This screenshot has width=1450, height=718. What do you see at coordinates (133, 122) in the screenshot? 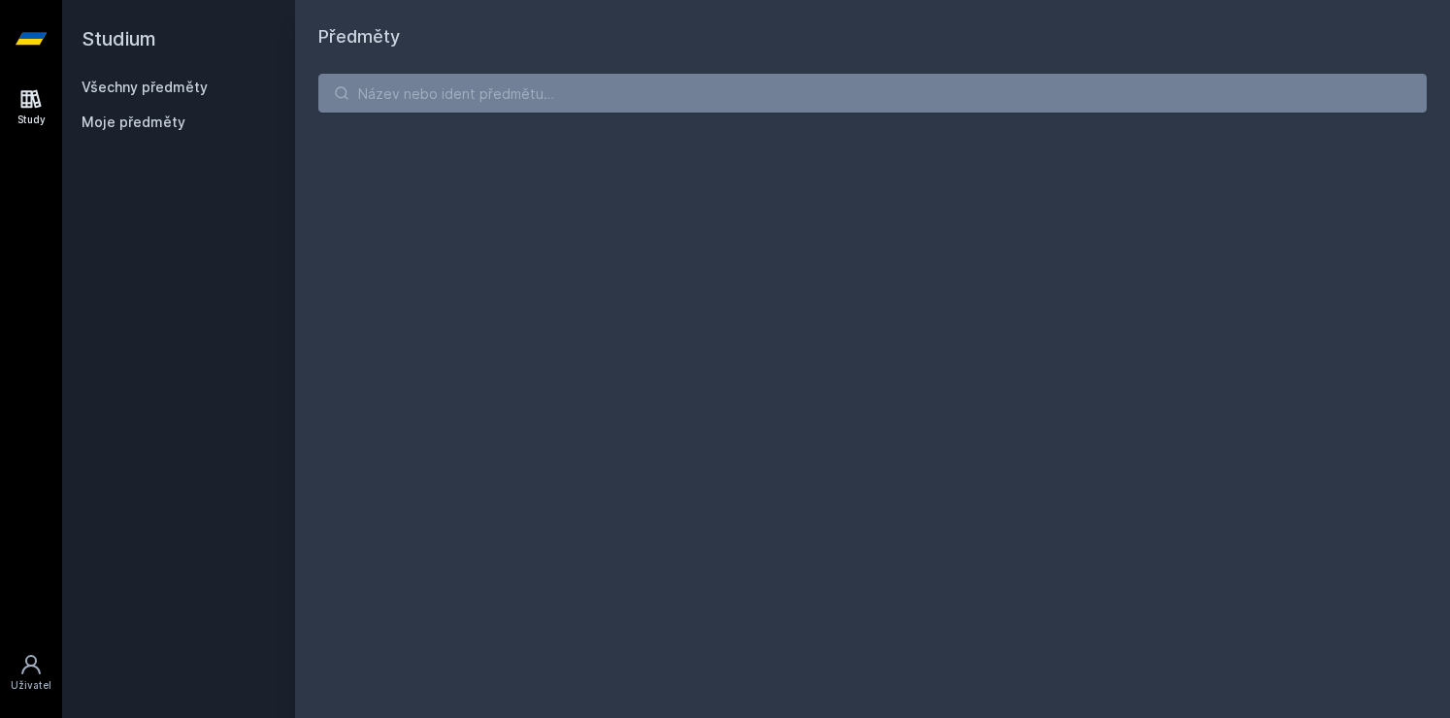
I see `span: Moje předměty` at bounding box center [133, 122].